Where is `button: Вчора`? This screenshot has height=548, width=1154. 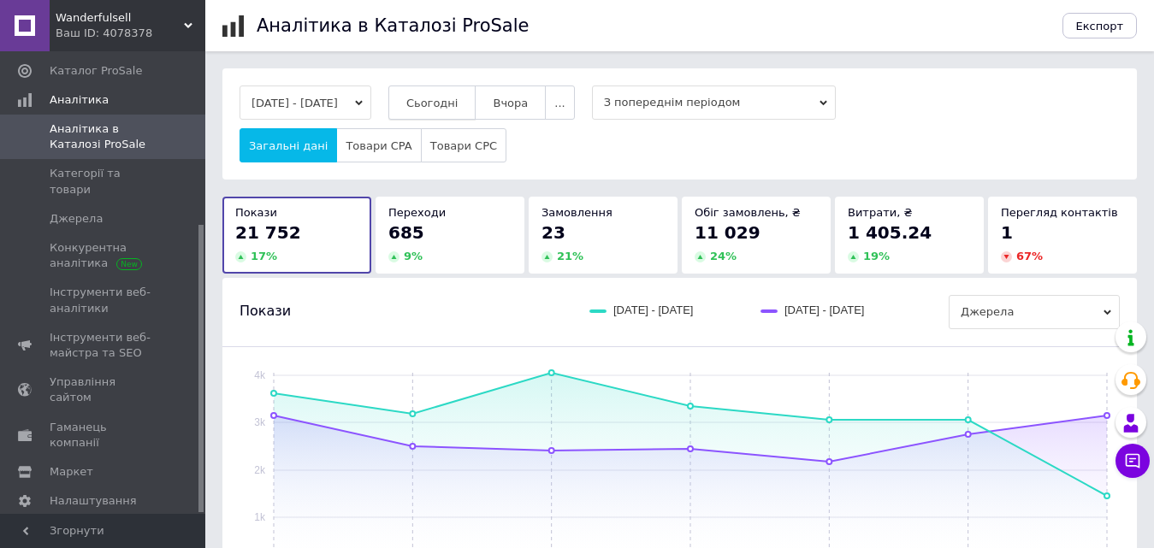
button: Вчора is located at coordinates (510, 103).